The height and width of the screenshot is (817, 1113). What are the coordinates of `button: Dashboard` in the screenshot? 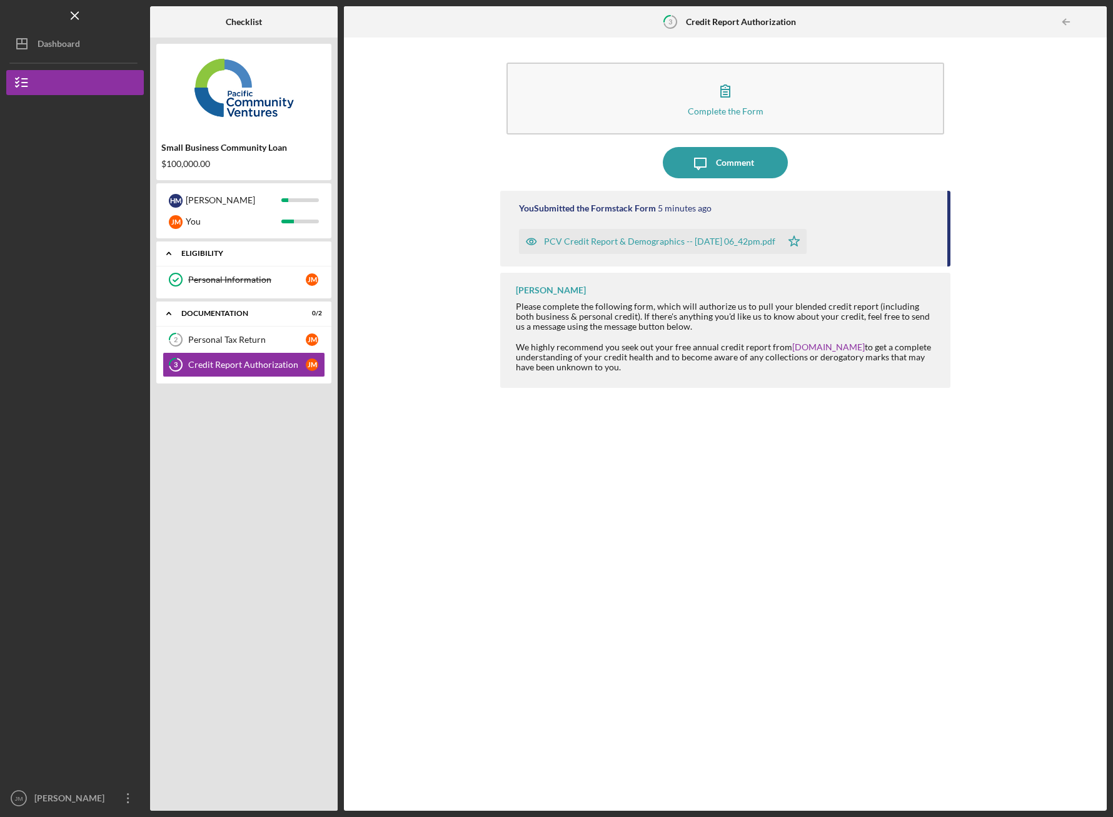 It's located at (75, 44).